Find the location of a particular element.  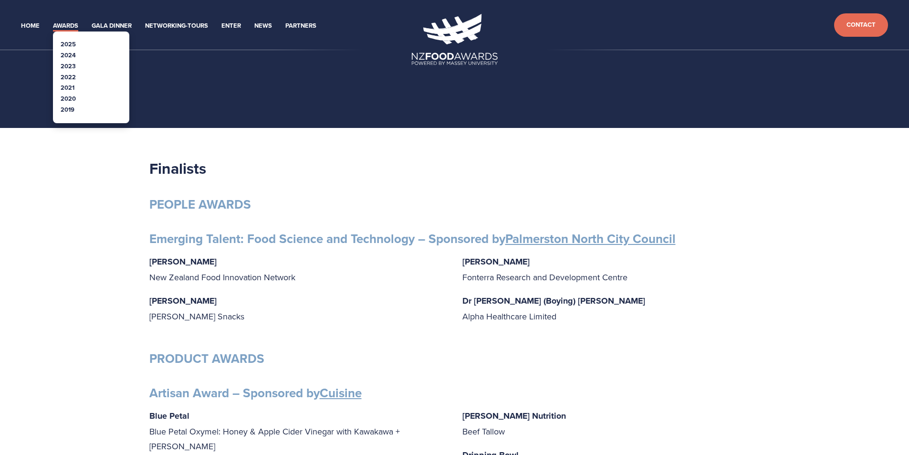

a: News is located at coordinates (263, 26).